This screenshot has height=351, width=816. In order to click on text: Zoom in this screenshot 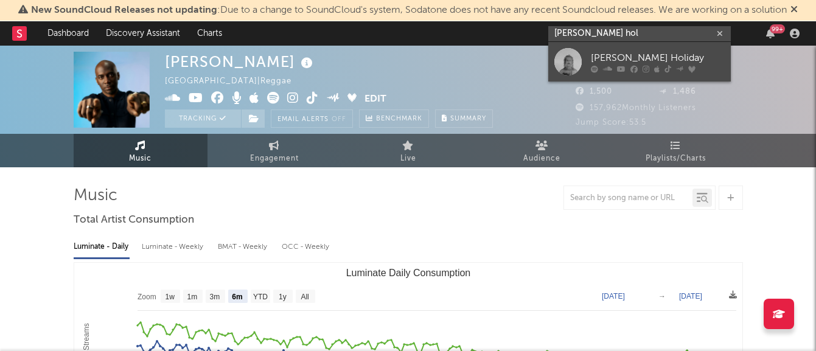, I will do `click(147, 297)`.